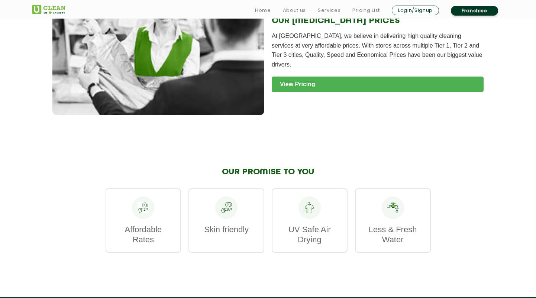 The height and width of the screenshot is (298, 536). What do you see at coordinates (474, 11) in the screenshot?
I see `a: Franchise` at bounding box center [474, 11].